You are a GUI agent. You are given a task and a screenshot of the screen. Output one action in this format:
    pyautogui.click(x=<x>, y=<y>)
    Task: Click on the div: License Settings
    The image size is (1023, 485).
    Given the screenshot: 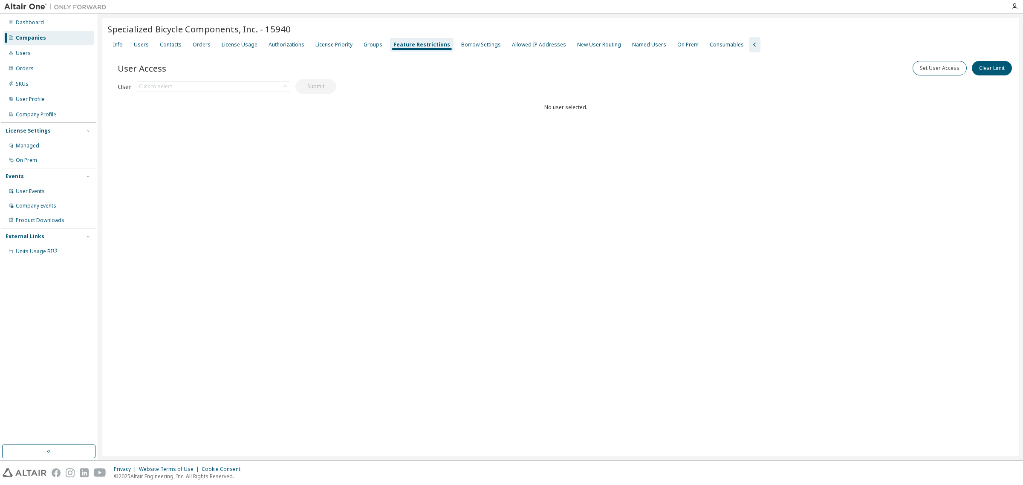 What is the action you would take?
    pyautogui.click(x=28, y=131)
    